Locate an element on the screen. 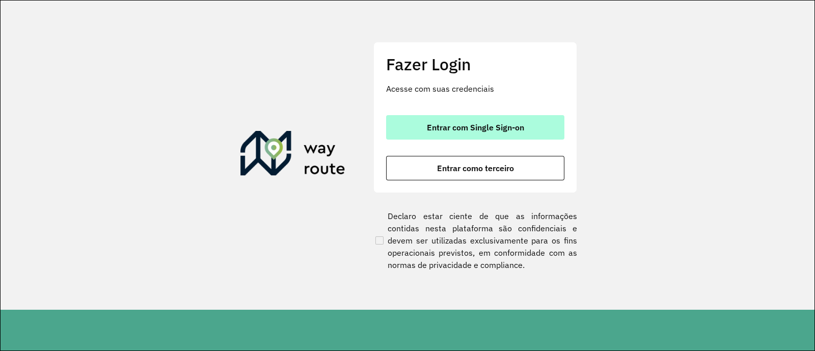  img: Roteirizador AmbevTech is located at coordinates (293, 155).